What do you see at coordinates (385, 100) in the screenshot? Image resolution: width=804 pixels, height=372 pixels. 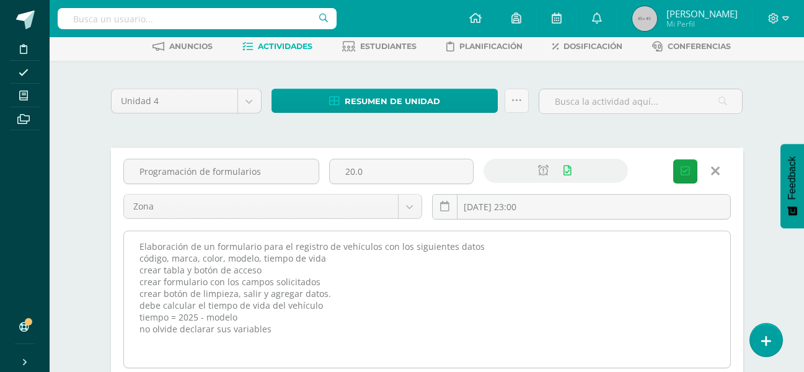 I see `a: Resumen de unidad` at bounding box center [385, 100].